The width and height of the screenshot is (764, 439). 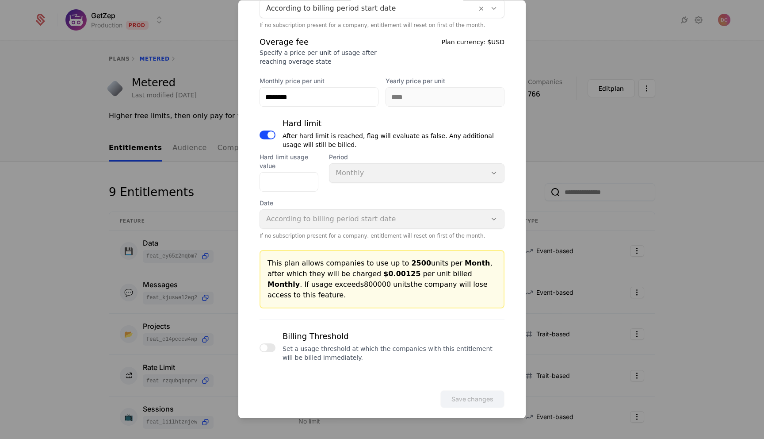 What do you see at coordinates (402, 273) in the screenshot?
I see `span: $0.00125` at bounding box center [402, 273].